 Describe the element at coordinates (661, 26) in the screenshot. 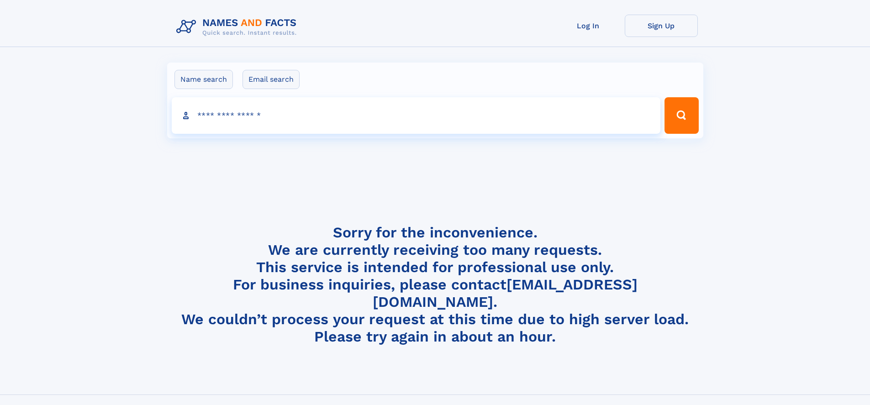

I see `a: Sign Up` at that location.